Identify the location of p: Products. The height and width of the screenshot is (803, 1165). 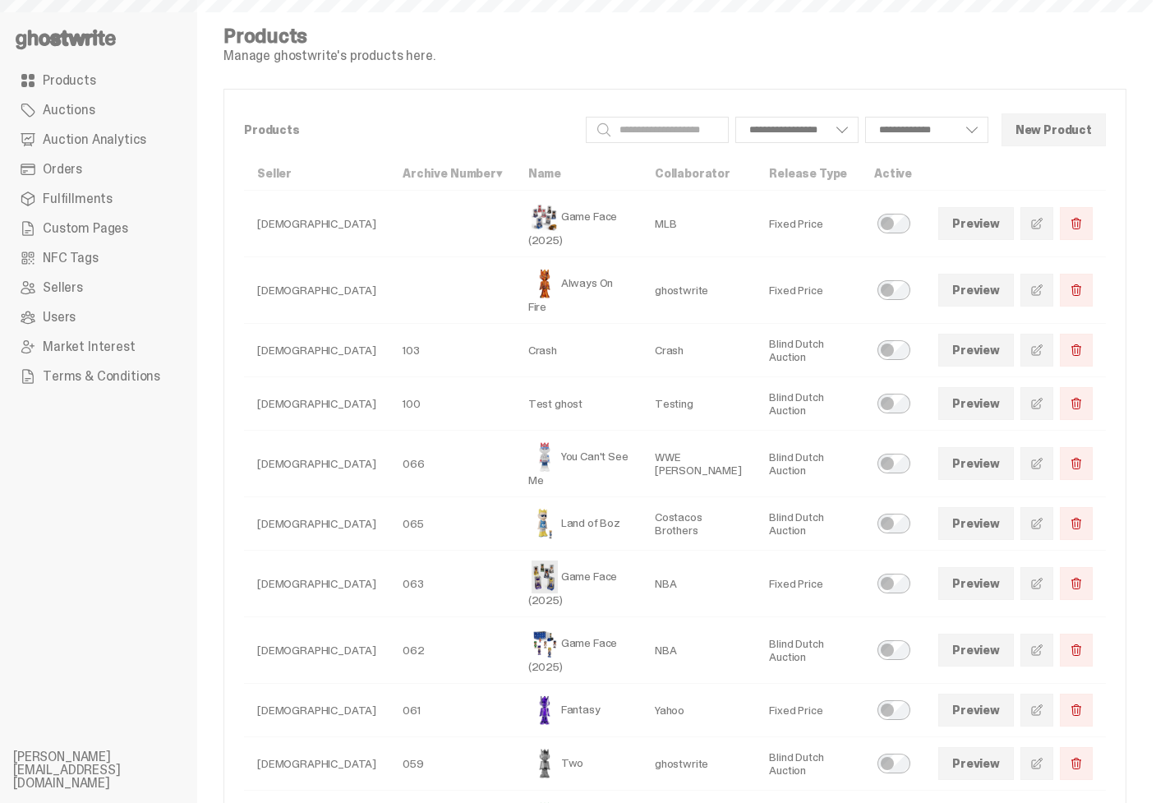
(408, 130).